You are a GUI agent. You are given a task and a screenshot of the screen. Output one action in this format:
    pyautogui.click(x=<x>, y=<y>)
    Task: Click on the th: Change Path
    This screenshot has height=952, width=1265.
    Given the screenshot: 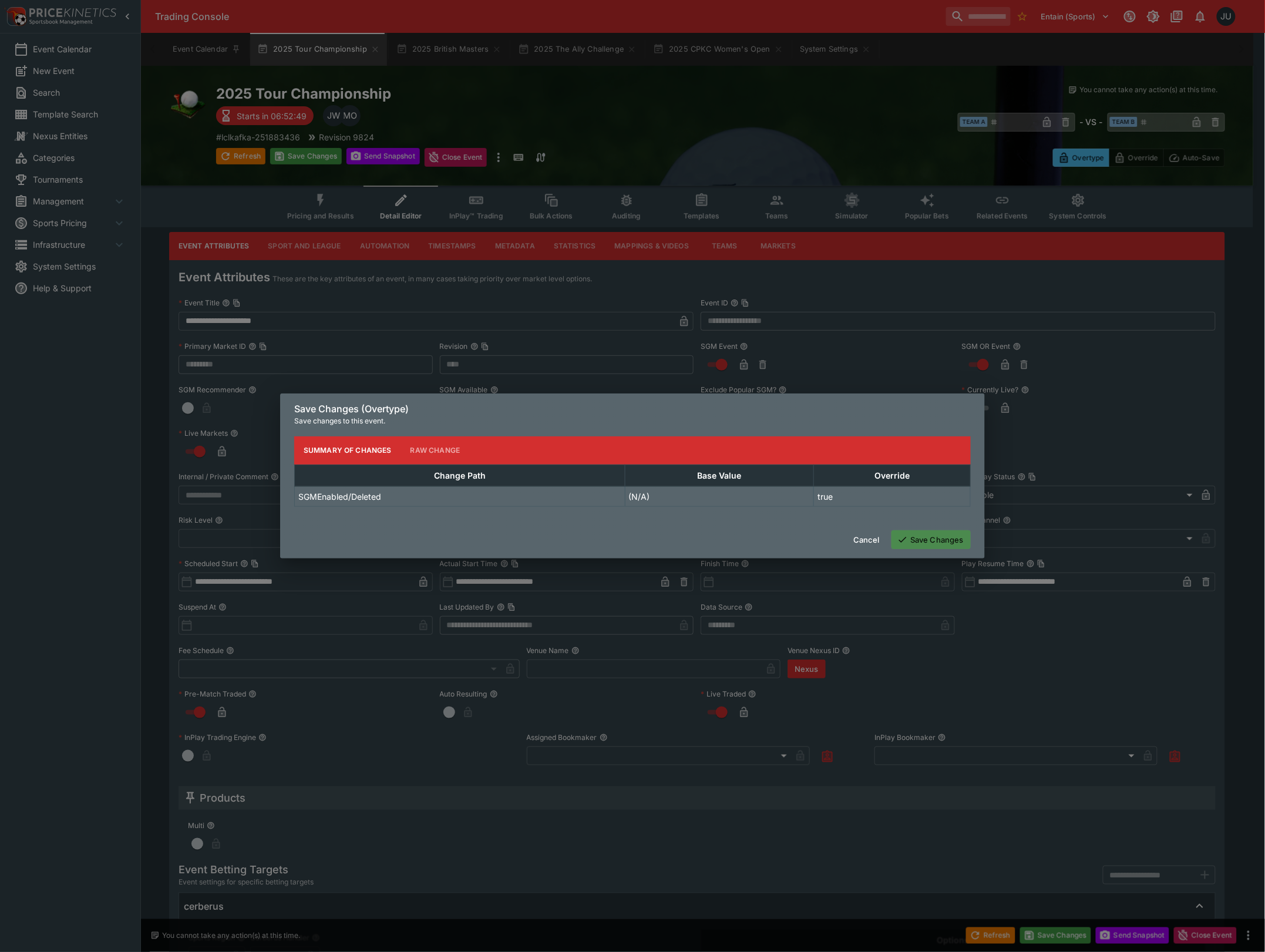 What is the action you would take?
    pyautogui.click(x=460, y=475)
    